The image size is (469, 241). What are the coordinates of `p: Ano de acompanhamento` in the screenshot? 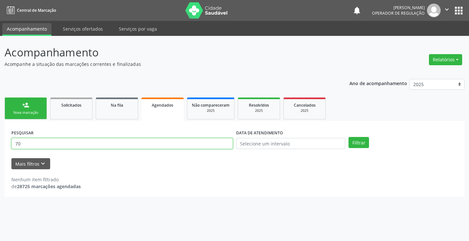 It's located at (378, 83).